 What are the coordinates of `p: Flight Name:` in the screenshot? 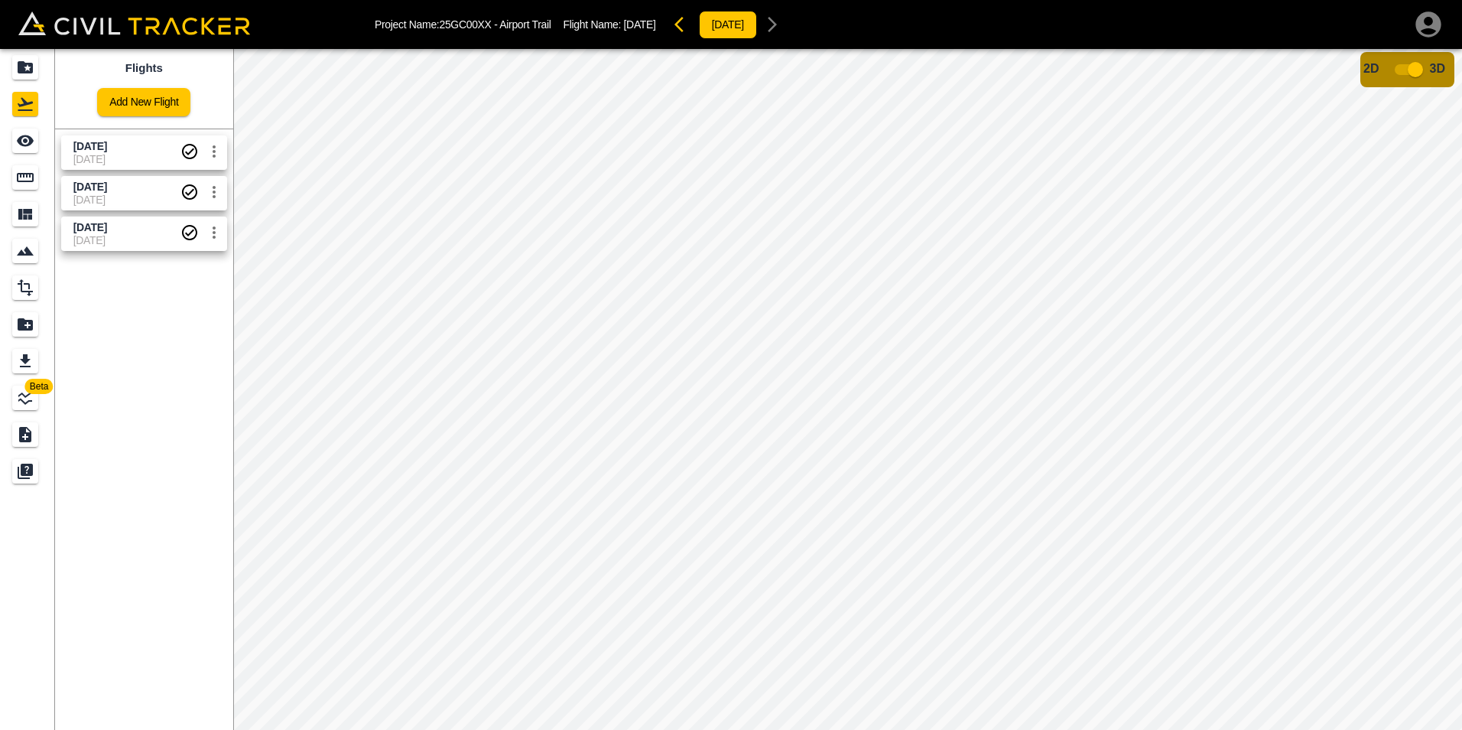 It's located at (610, 24).